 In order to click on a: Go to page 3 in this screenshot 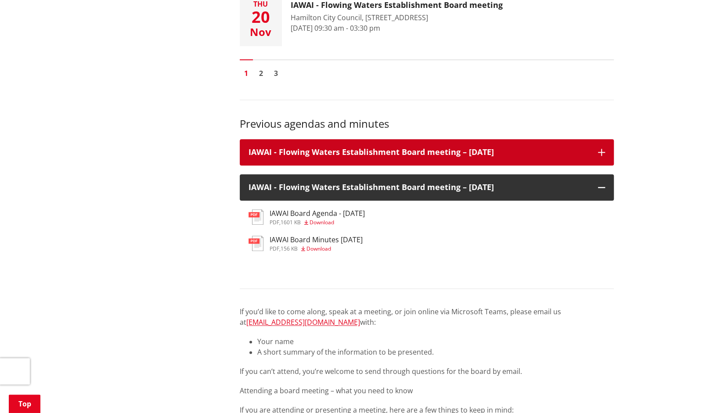, I will do `click(276, 73)`.